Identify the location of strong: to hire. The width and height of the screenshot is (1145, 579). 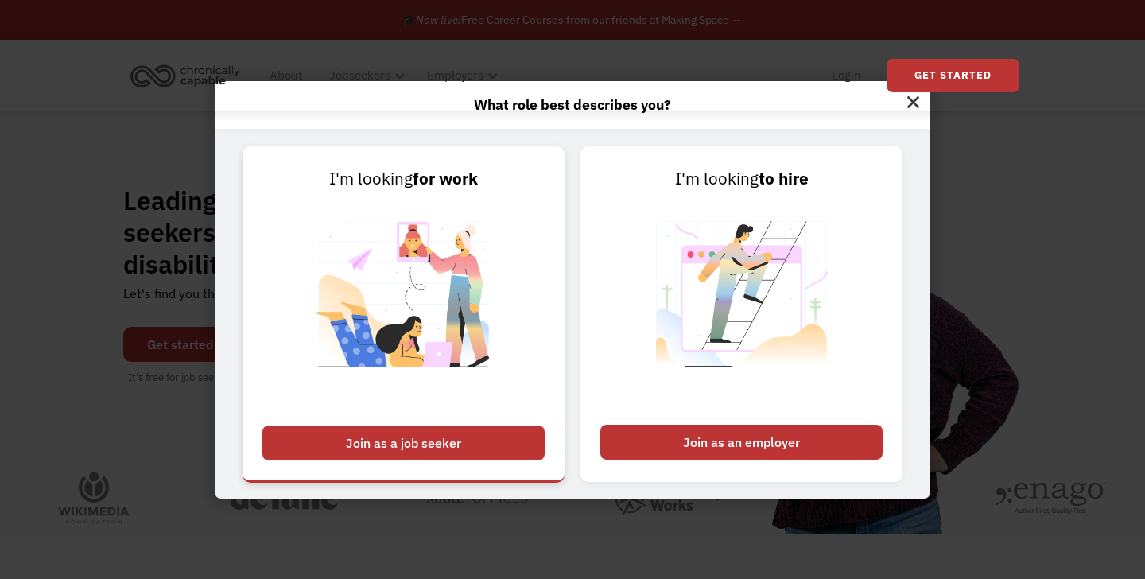
(783, 178).